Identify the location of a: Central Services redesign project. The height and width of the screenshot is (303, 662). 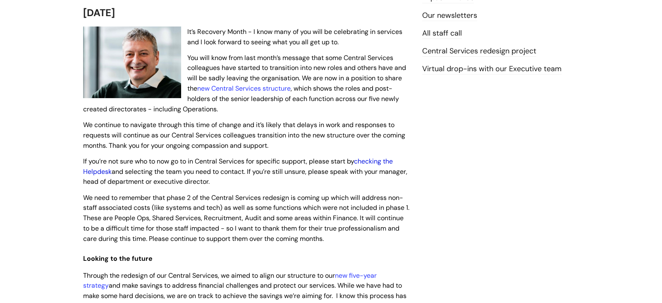
(479, 51).